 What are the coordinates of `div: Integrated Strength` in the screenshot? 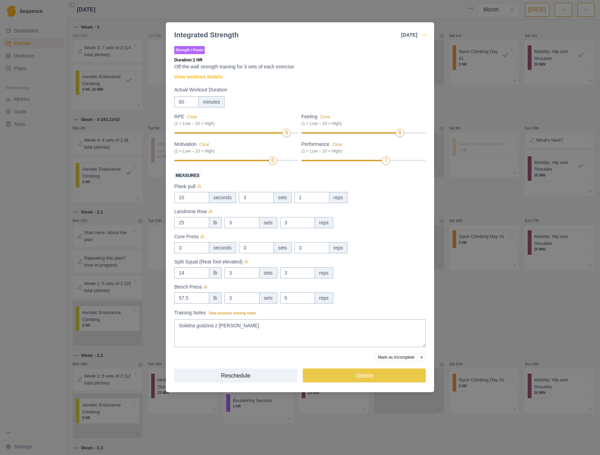 It's located at (206, 35).